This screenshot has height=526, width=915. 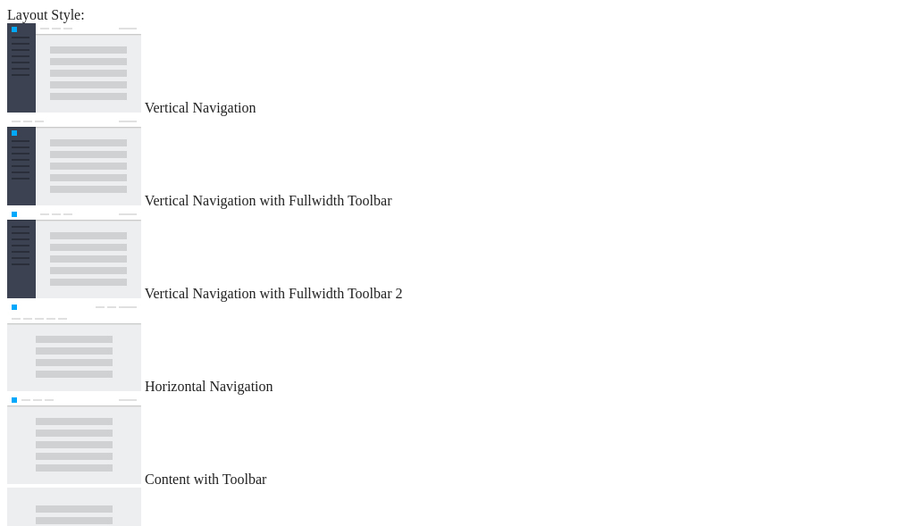 What do you see at coordinates (205, 479) in the screenshot?
I see `span: Content with Toolbar` at bounding box center [205, 479].